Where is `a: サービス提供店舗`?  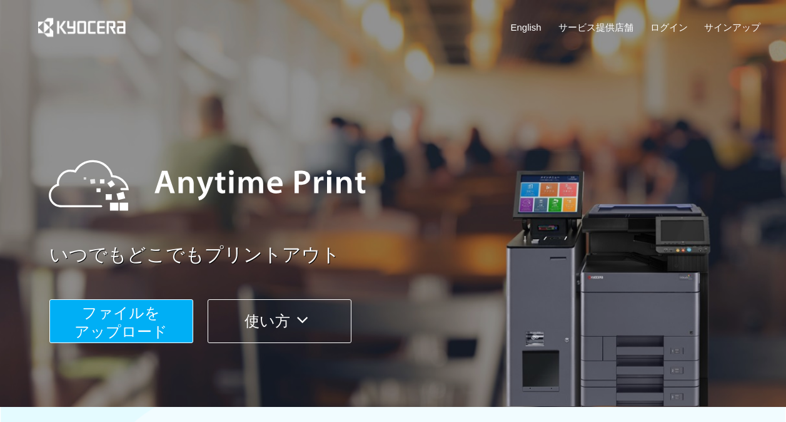 a: サービス提供店舗 is located at coordinates (596, 27).